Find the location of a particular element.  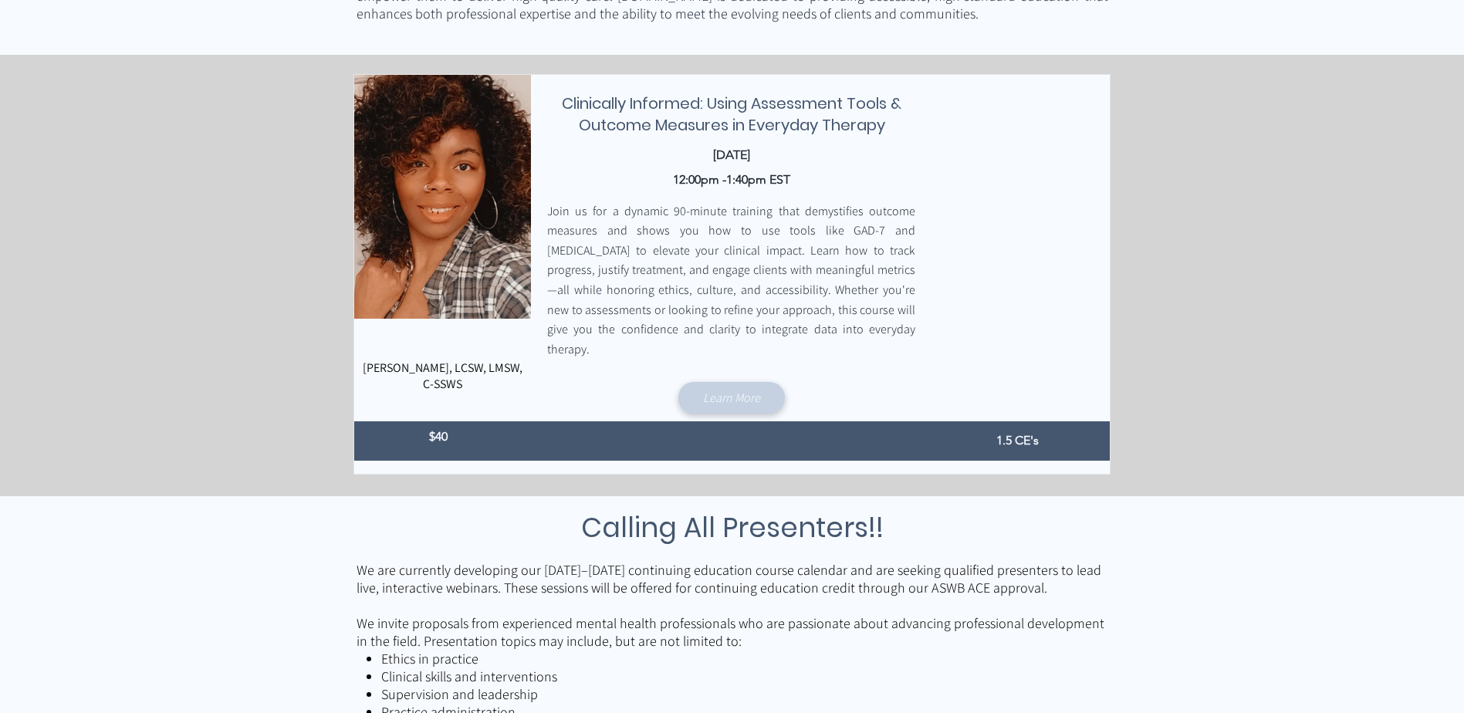

span: 1.5 CE's is located at coordinates (1017, 440).